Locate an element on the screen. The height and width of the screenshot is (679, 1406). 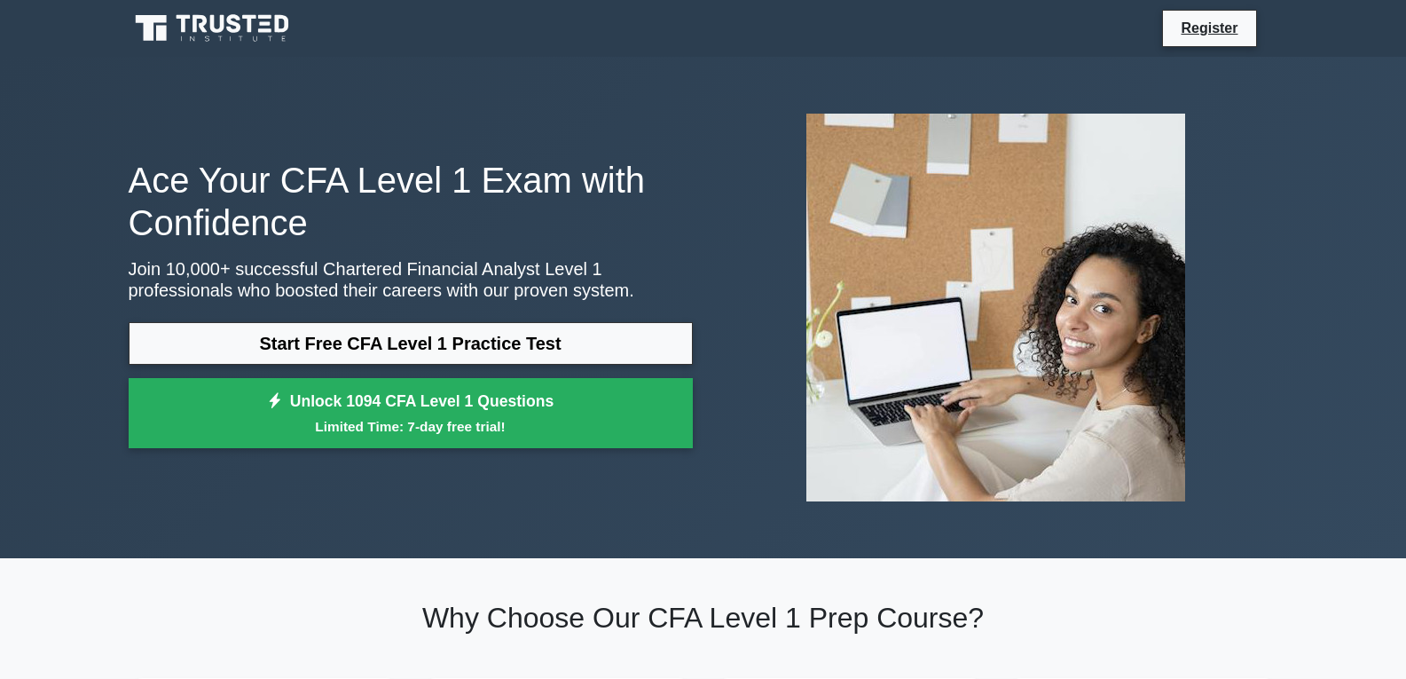
h2: Why Choose Our CFA Level 1 Prep Course? is located at coordinates (704, 617).